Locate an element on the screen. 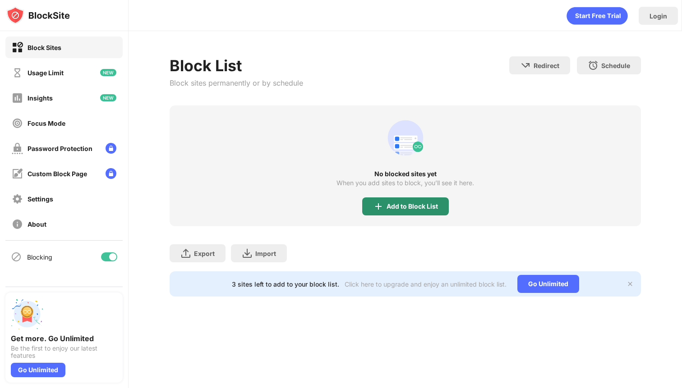 Image resolution: width=682 pixels, height=388 pixels. div: Focus Mode is located at coordinates (46, 123).